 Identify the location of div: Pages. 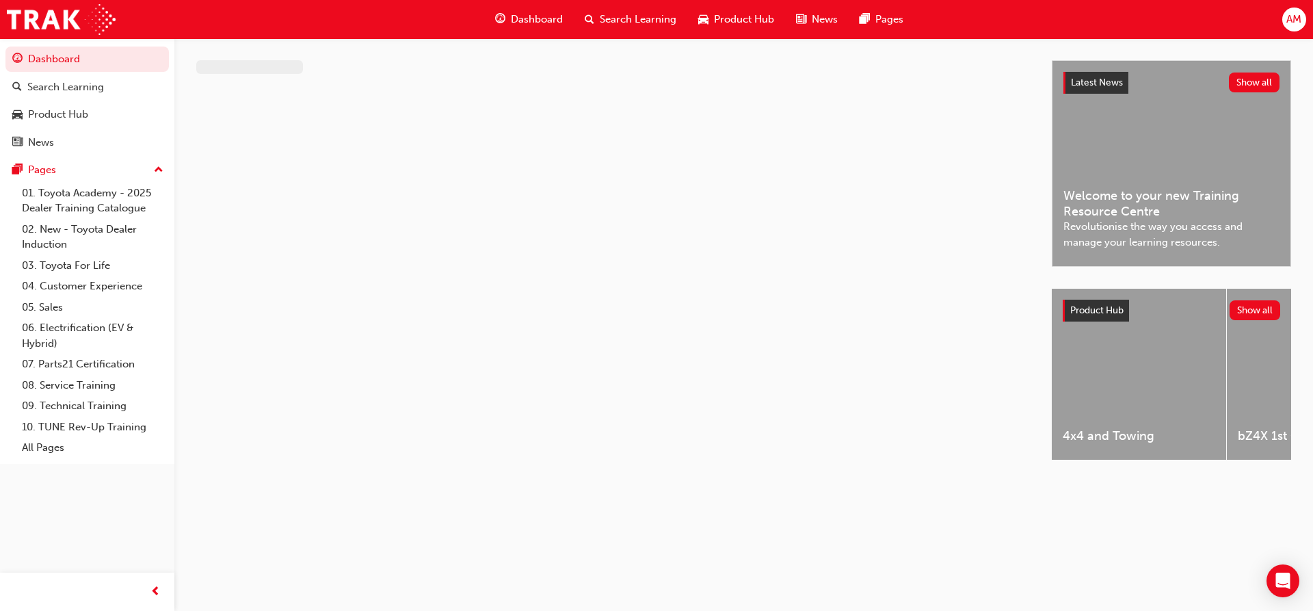
(42, 170).